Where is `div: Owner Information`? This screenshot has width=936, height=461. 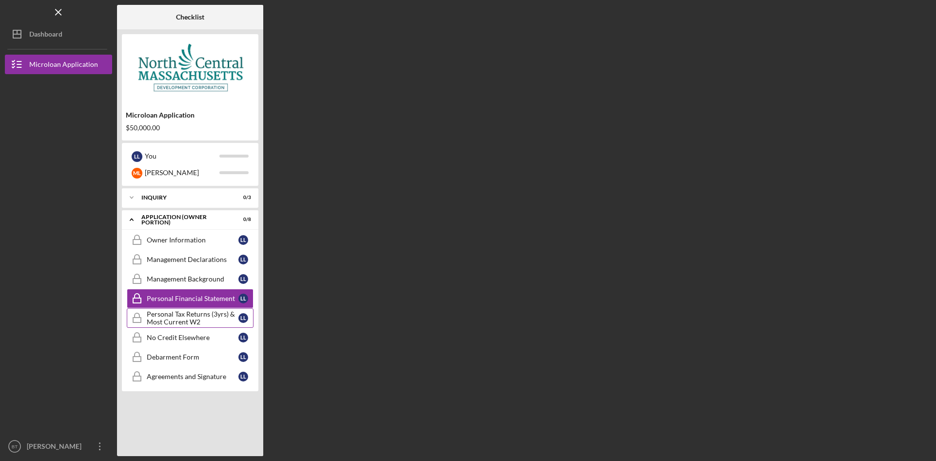 div: Owner Information is located at coordinates (193, 240).